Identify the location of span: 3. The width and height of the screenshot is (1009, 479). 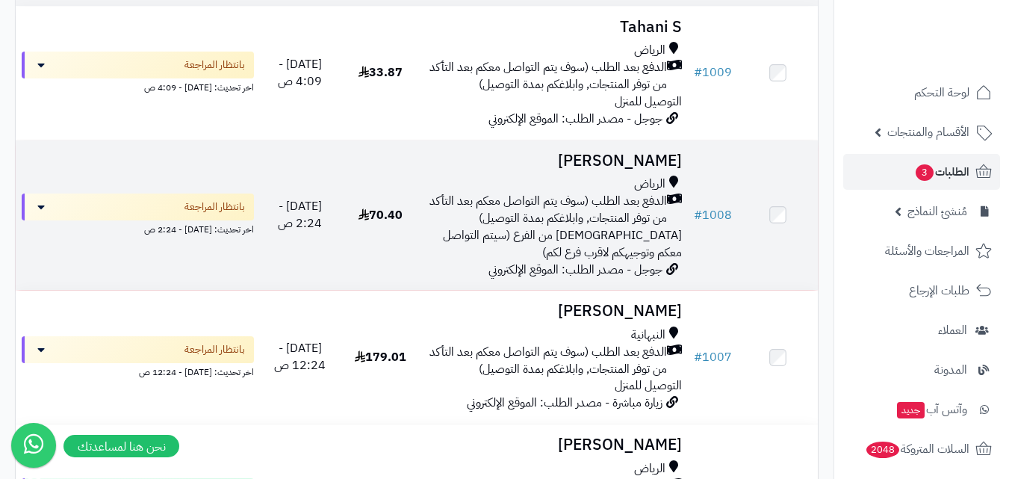
(924, 172).